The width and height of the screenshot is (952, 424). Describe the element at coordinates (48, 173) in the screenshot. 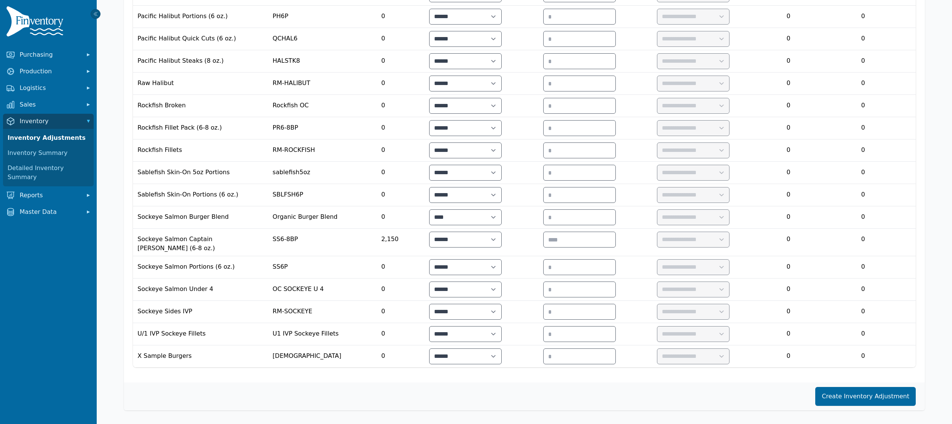

I see `a: Detailed Inventory Summary` at that location.